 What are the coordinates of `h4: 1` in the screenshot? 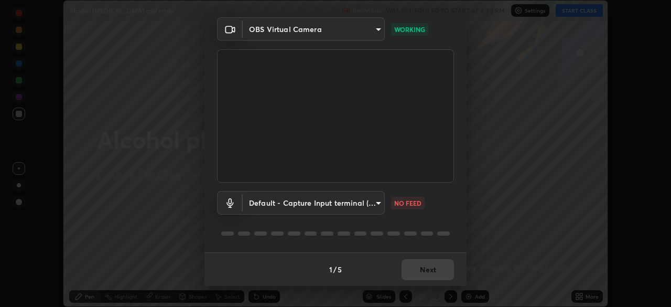 It's located at (331, 269).